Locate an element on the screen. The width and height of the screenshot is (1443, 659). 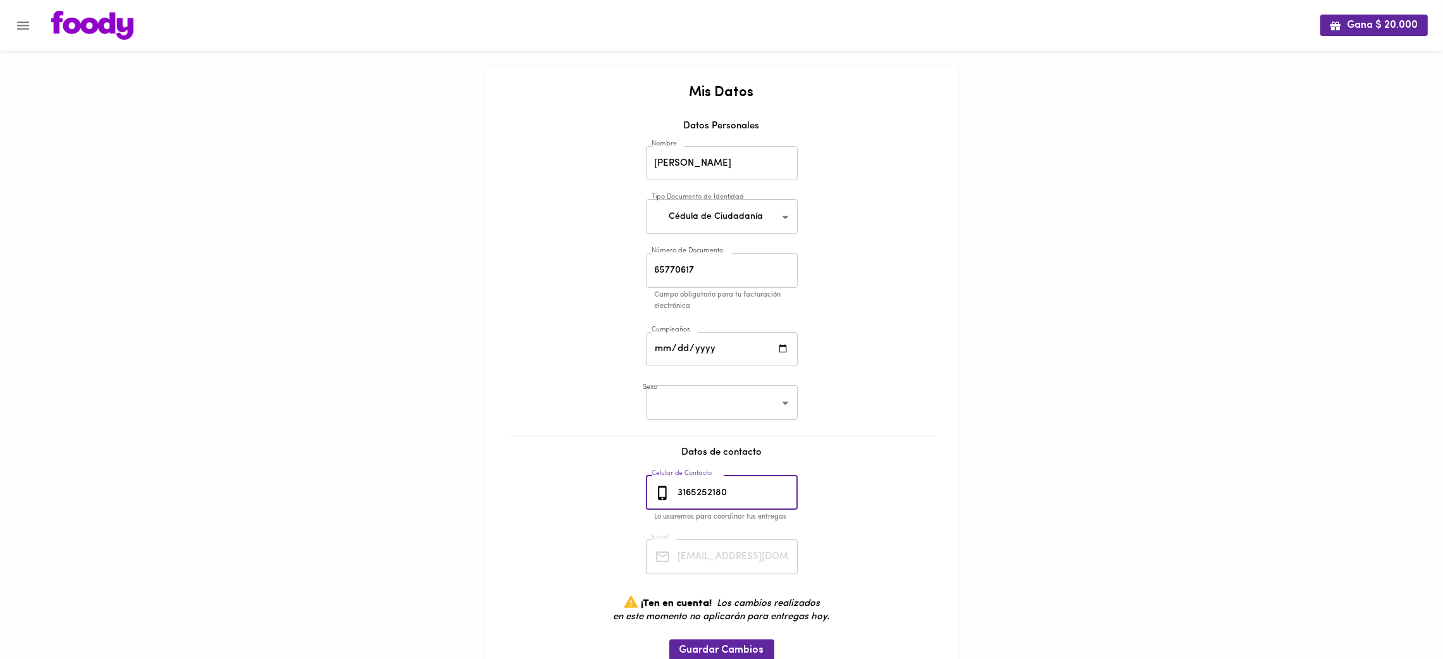
button: Gana $ 20.000 is located at coordinates (1374, 25).